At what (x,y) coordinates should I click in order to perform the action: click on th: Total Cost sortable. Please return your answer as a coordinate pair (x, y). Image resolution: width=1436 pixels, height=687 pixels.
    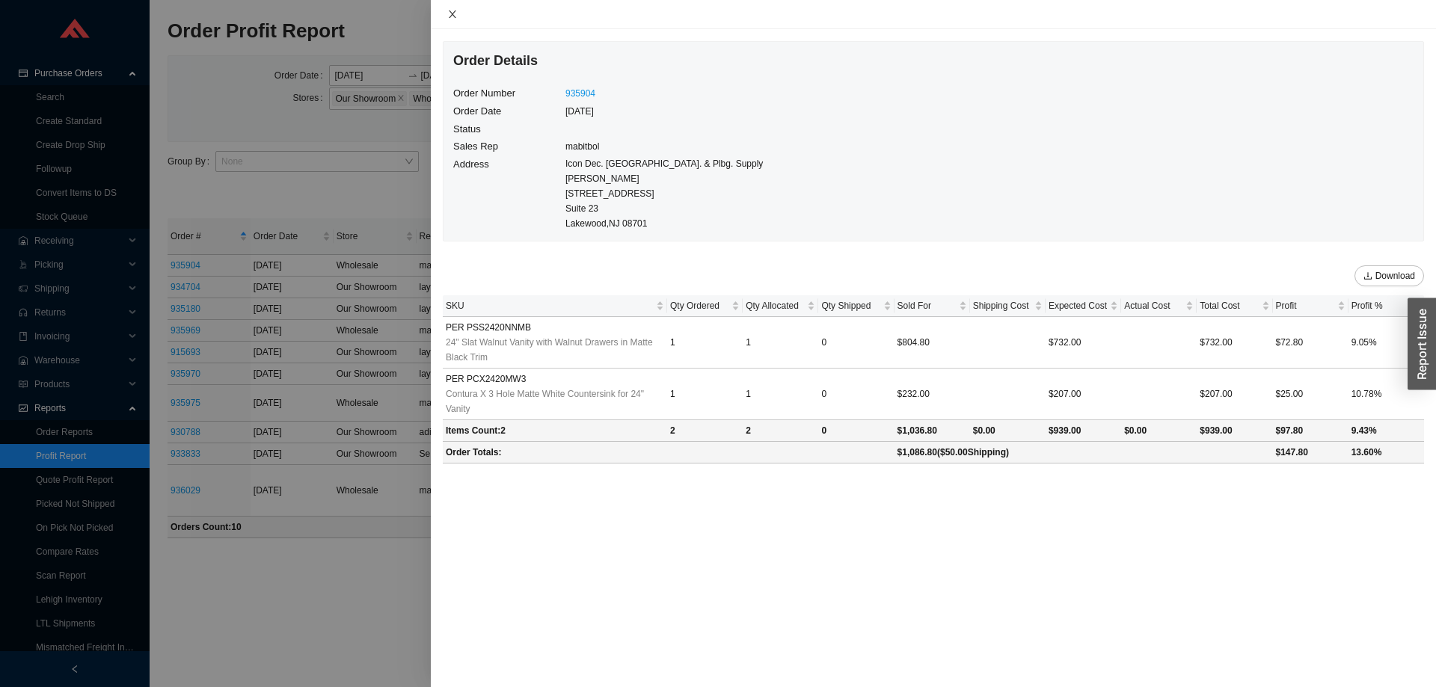
    Looking at the image, I should click on (1234, 306).